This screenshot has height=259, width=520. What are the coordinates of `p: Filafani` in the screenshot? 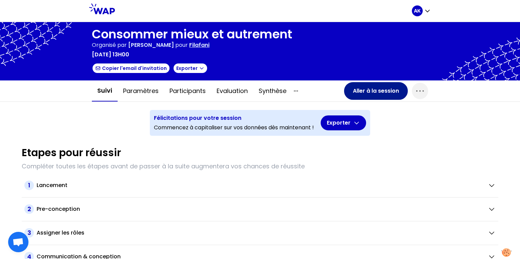 It's located at (199, 45).